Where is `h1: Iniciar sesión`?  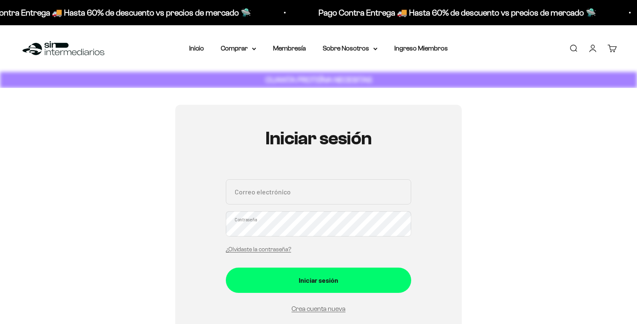
h1: Iniciar sesión is located at coordinates (318, 139).